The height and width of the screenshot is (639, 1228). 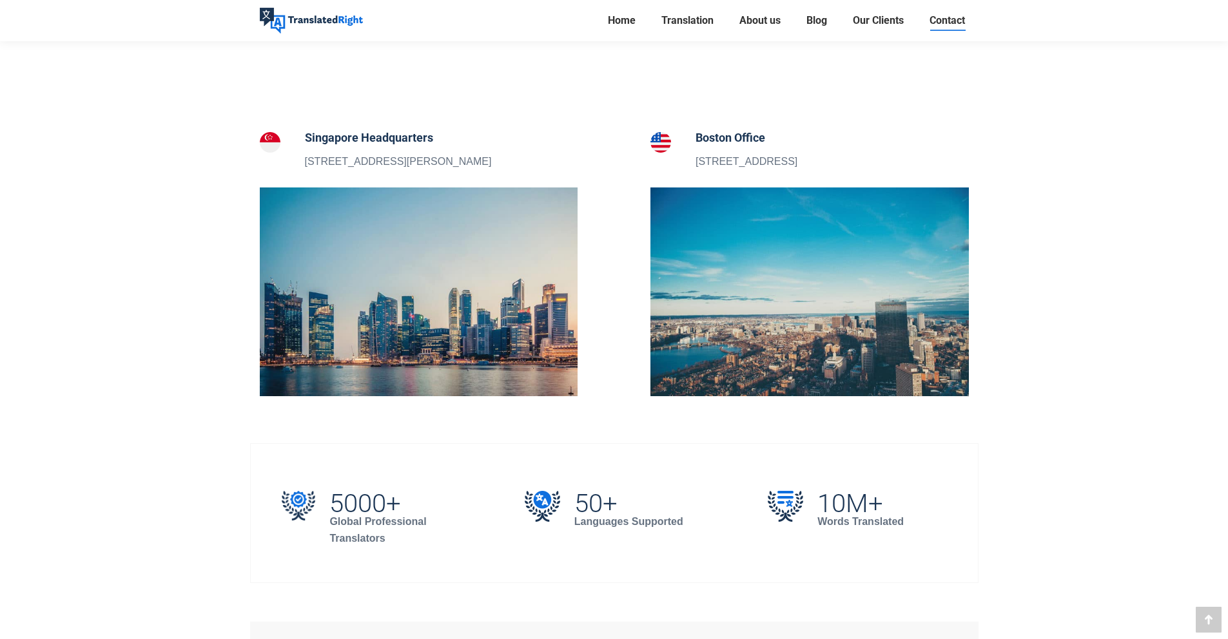 What do you see at coordinates (628, 504) in the screenshot?
I see `h2: 50+` at bounding box center [628, 504].